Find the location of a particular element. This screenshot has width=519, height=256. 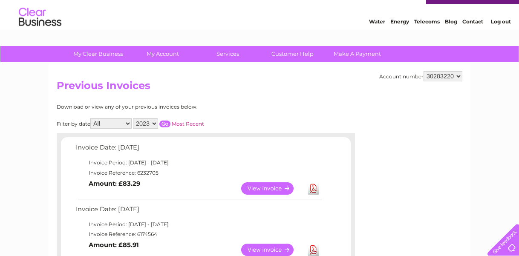

a: Water is located at coordinates (377, 39).